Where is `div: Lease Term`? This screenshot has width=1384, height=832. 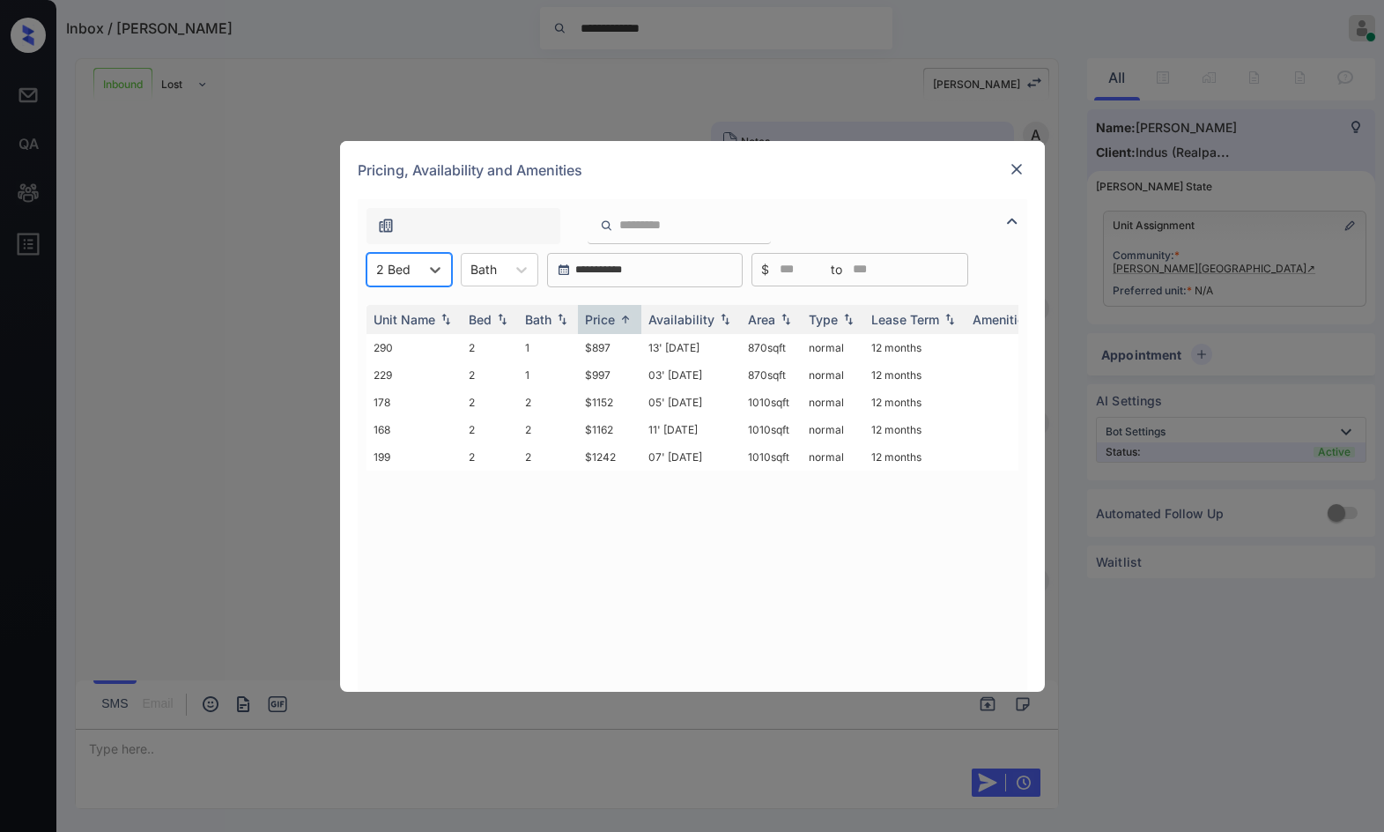
div: Lease Term is located at coordinates (905, 319).